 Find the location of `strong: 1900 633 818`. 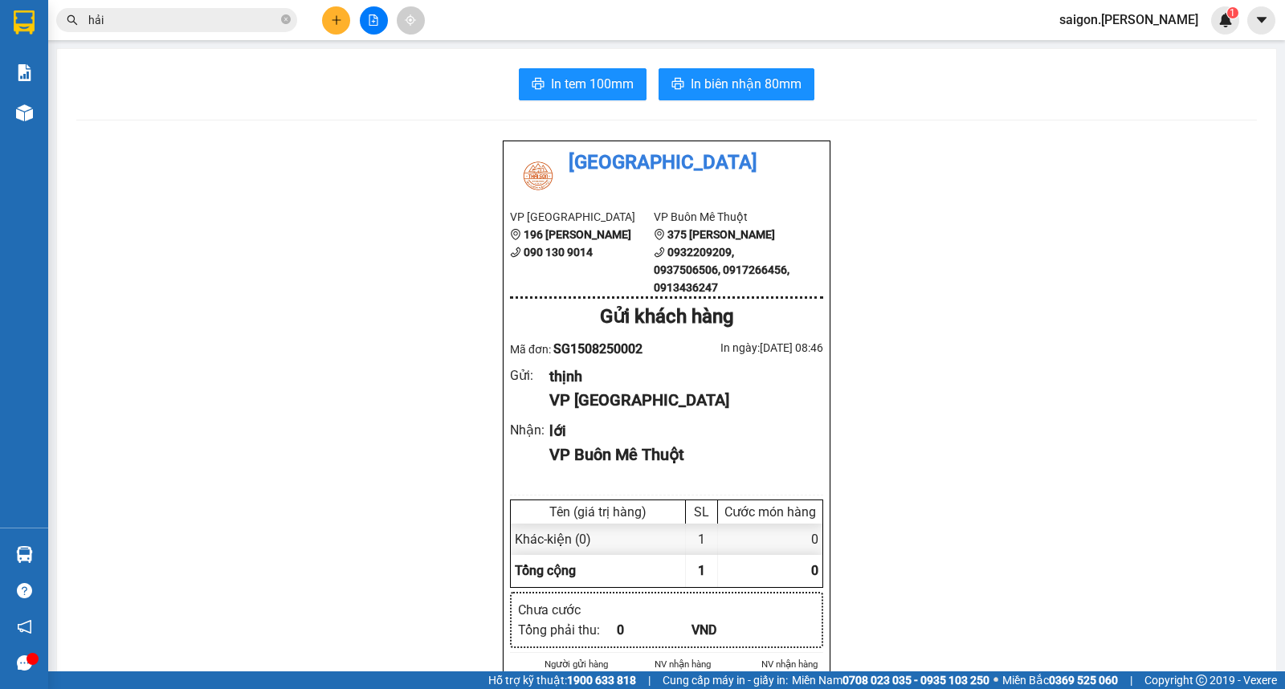

strong: 1900 633 818 is located at coordinates (602, 680).